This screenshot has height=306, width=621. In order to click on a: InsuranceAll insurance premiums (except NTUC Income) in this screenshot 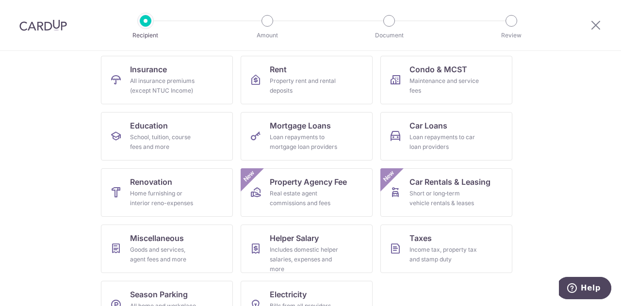, I will do `click(167, 80)`.